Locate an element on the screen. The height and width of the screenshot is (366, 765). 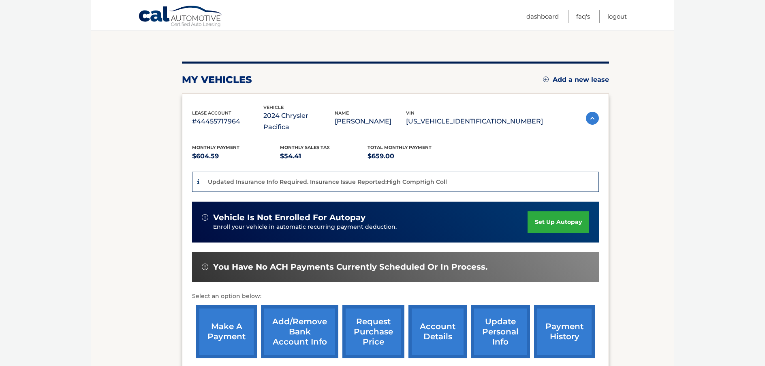
p: Updated Insurance Info Required. Insurance Issue Reported:High CompHigh Coll is located at coordinates (327, 182).